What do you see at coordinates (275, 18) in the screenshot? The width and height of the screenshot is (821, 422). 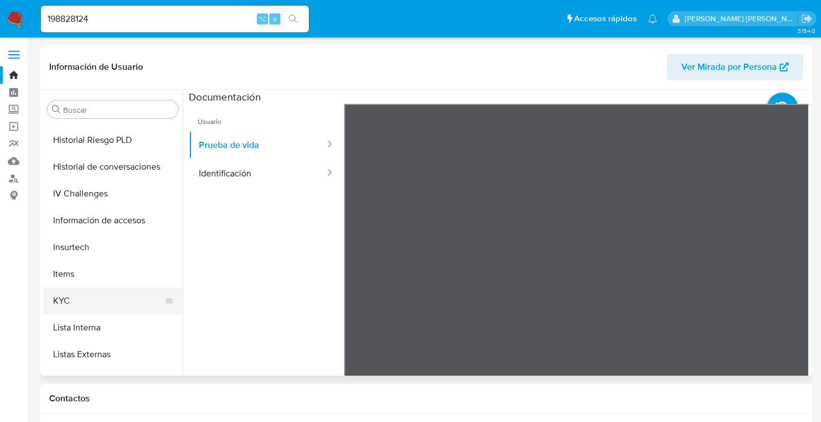 I see `span: s` at bounding box center [275, 18].